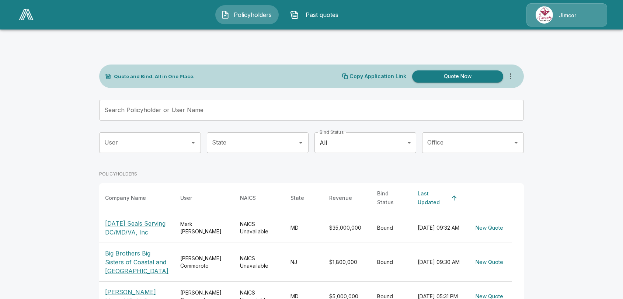  What do you see at coordinates (125, 198) in the screenshot?
I see `div: Company Name` at bounding box center [125, 198].